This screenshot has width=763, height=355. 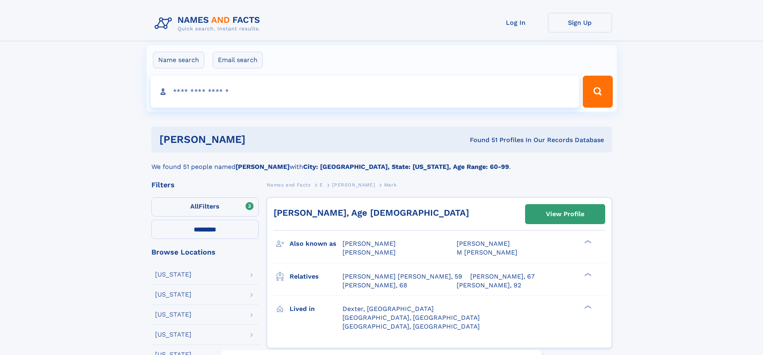 What do you see at coordinates (565, 214) in the screenshot?
I see `a: View Profile` at bounding box center [565, 214].